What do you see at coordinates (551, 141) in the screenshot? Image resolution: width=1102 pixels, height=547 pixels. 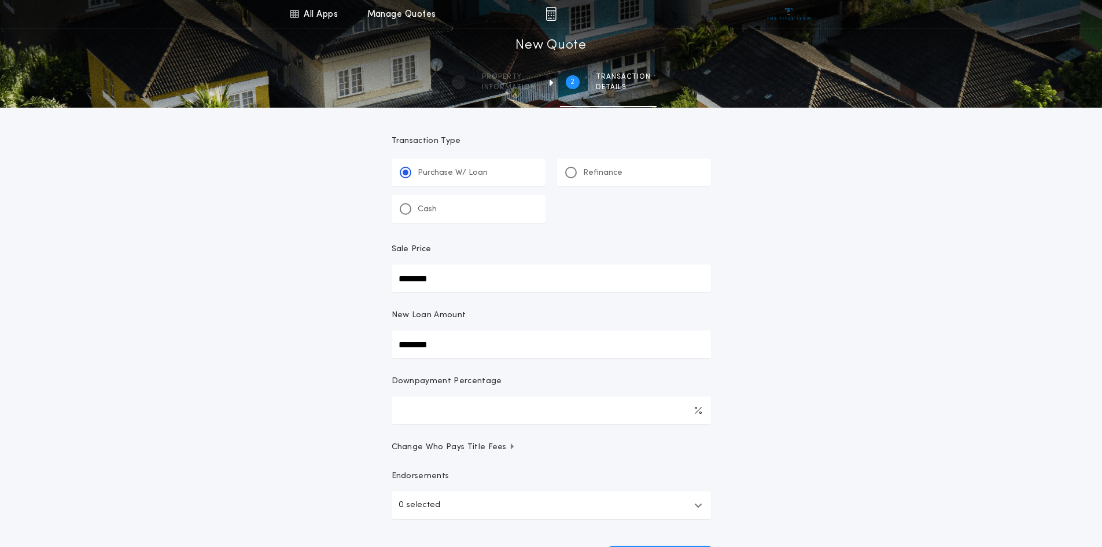 I see `p: Transaction Type` at bounding box center [551, 141].